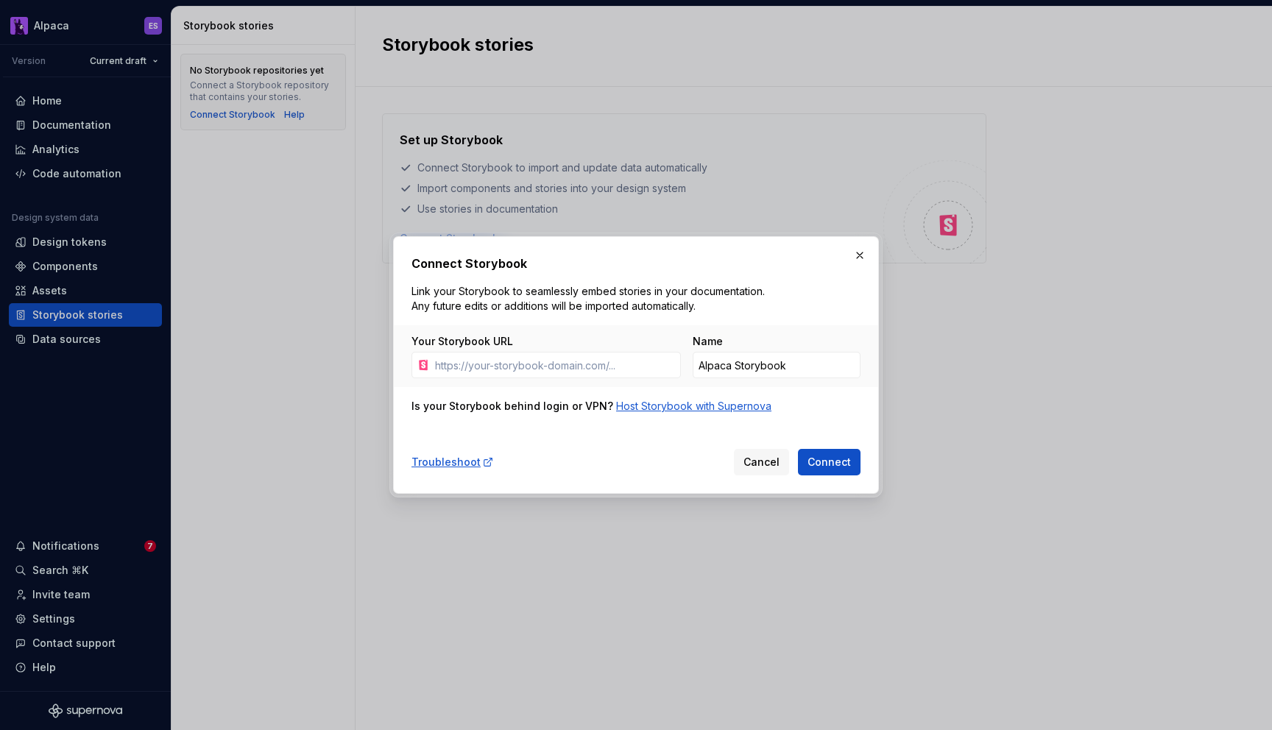 This screenshot has width=1272, height=730. What do you see at coordinates (555, 365) in the screenshot?
I see `input: https://your-storybook-domain.com/...` at bounding box center [555, 365].